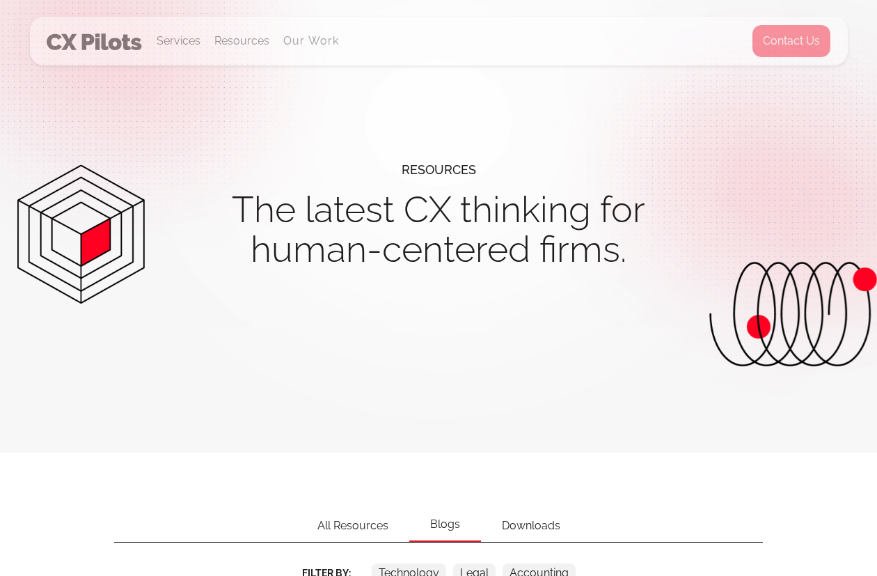  I want to click on a: Contact Us, so click(791, 41).